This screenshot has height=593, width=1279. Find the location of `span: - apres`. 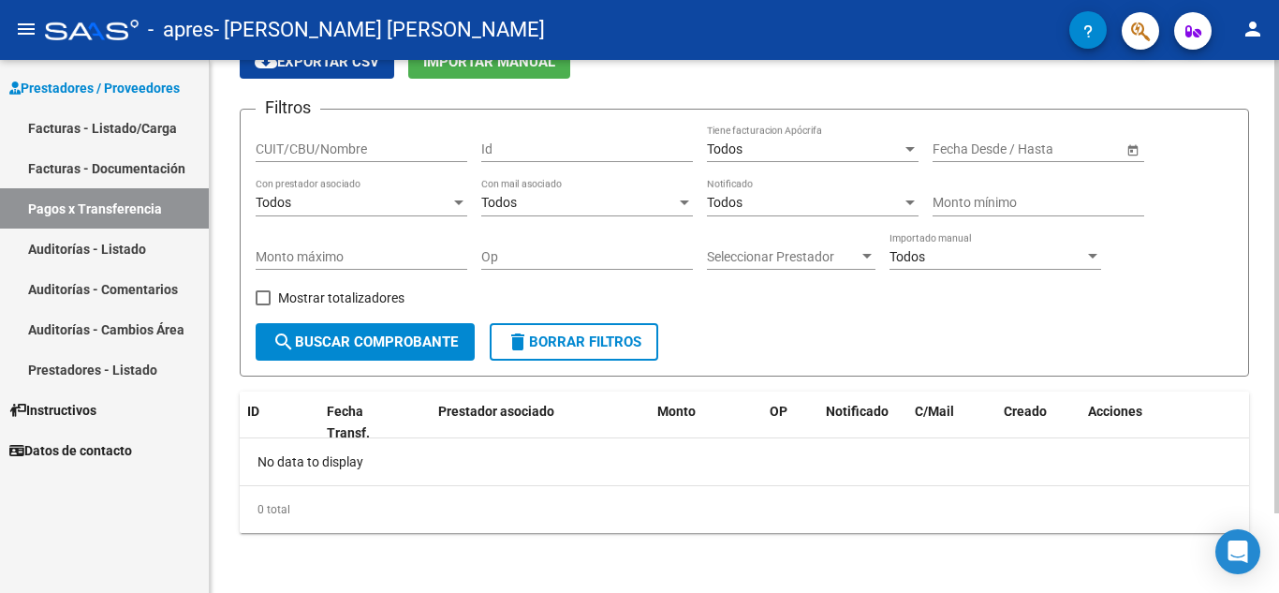

span: - apres is located at coordinates (181, 30).